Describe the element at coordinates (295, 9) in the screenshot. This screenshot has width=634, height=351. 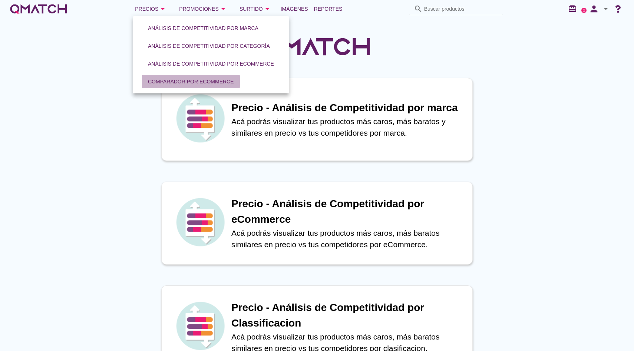
I see `span: Imágenes` at that location.